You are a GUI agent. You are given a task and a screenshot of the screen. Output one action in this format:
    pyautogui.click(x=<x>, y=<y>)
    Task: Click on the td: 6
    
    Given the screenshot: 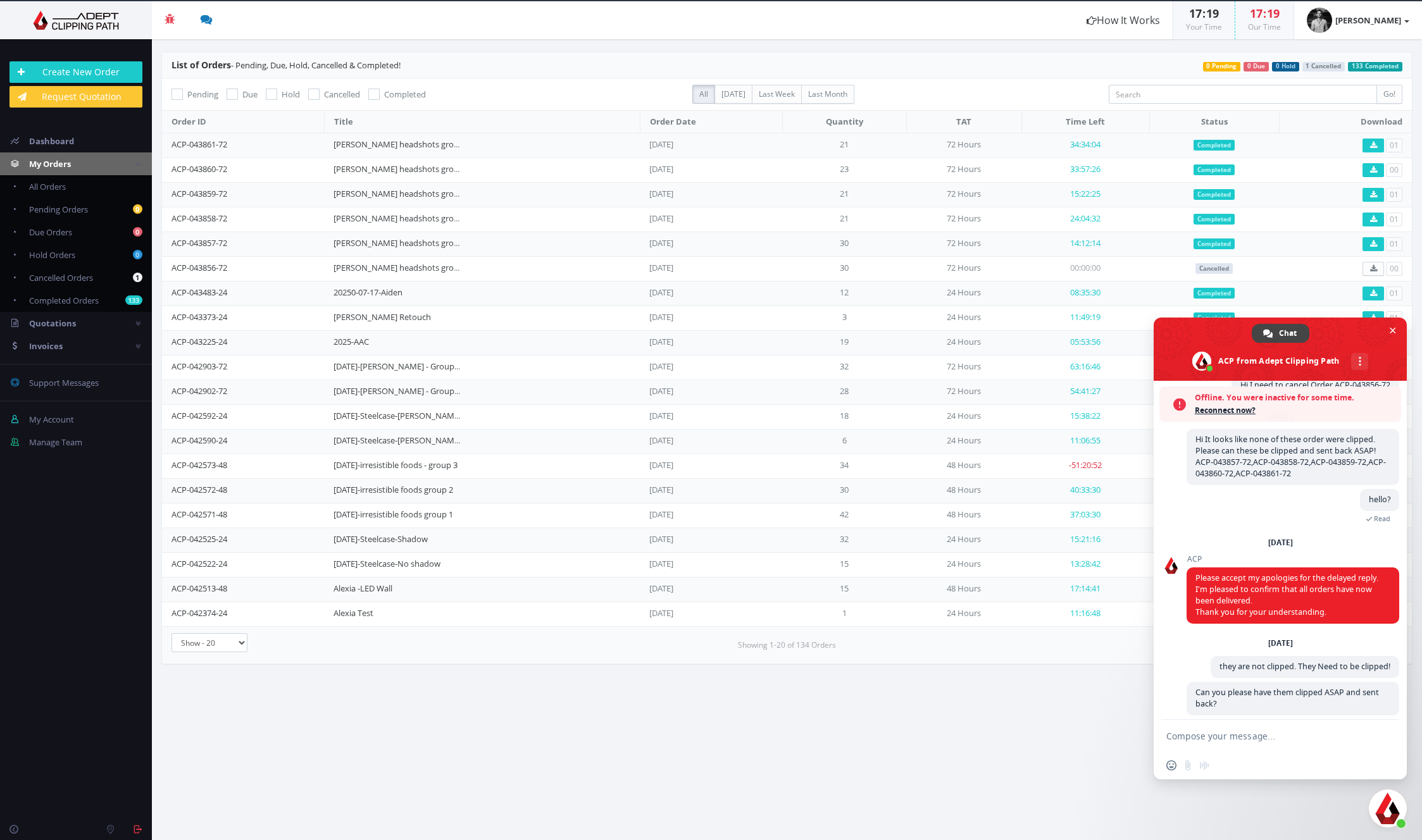 What is the action you would take?
    pyautogui.click(x=844, y=442)
    